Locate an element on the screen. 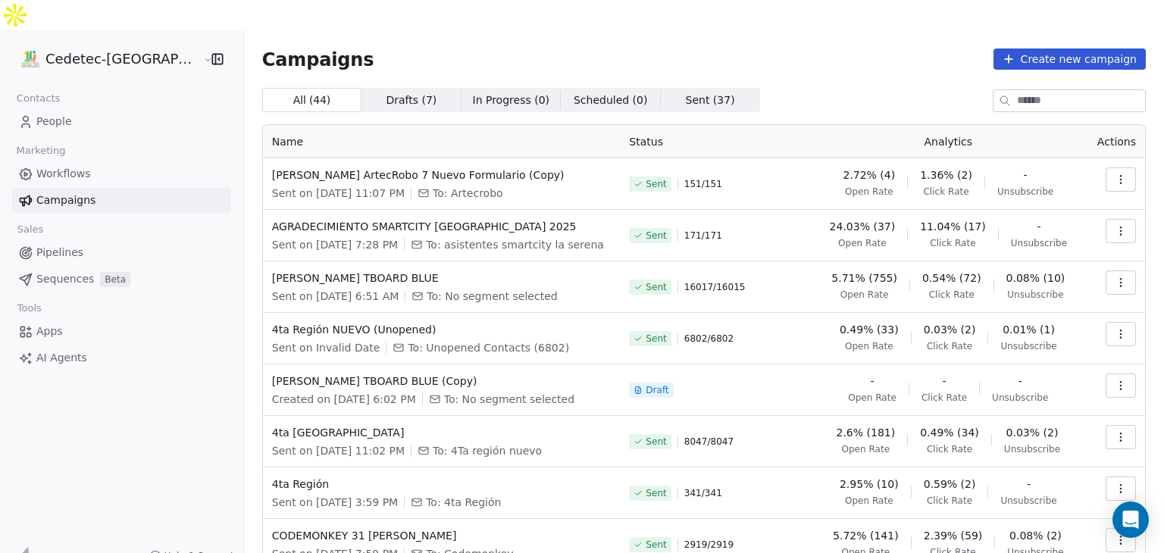 The width and height of the screenshot is (1164, 553). a: Campaigns is located at coordinates (121, 200).